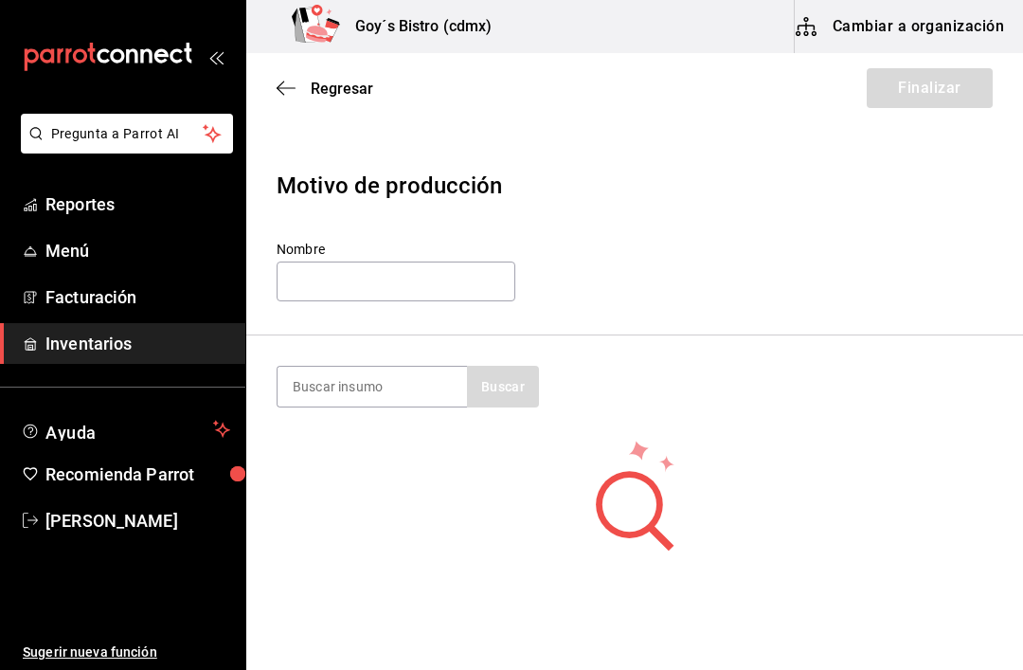 The height and width of the screenshot is (670, 1023). What do you see at coordinates (635, 186) in the screenshot?
I see `div: Motivo de producción` at bounding box center [635, 186].